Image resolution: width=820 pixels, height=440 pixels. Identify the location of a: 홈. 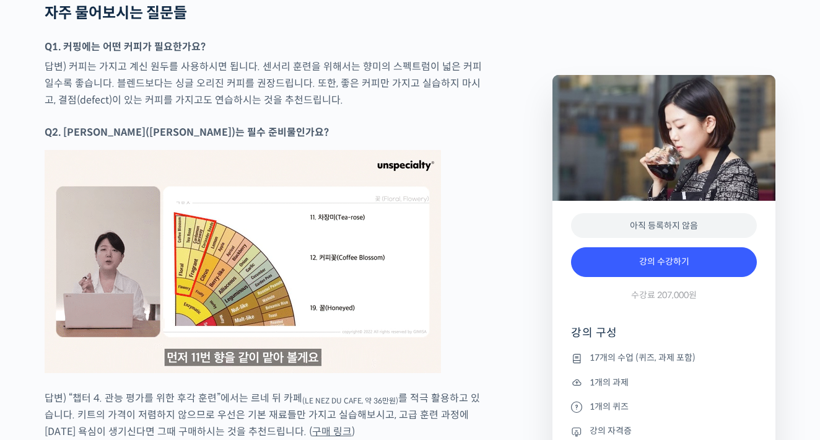
(43, 353).